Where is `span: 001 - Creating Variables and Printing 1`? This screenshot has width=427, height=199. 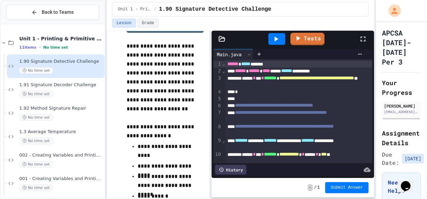
span: 001 - Creating Variables and Printing 1 is located at coordinates (61, 178).